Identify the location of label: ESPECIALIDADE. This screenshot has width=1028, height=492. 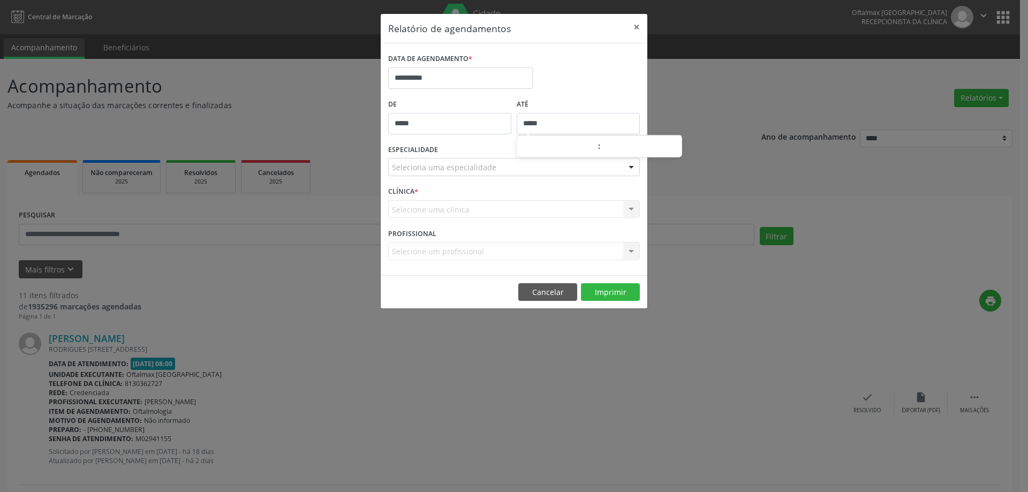
(413, 150).